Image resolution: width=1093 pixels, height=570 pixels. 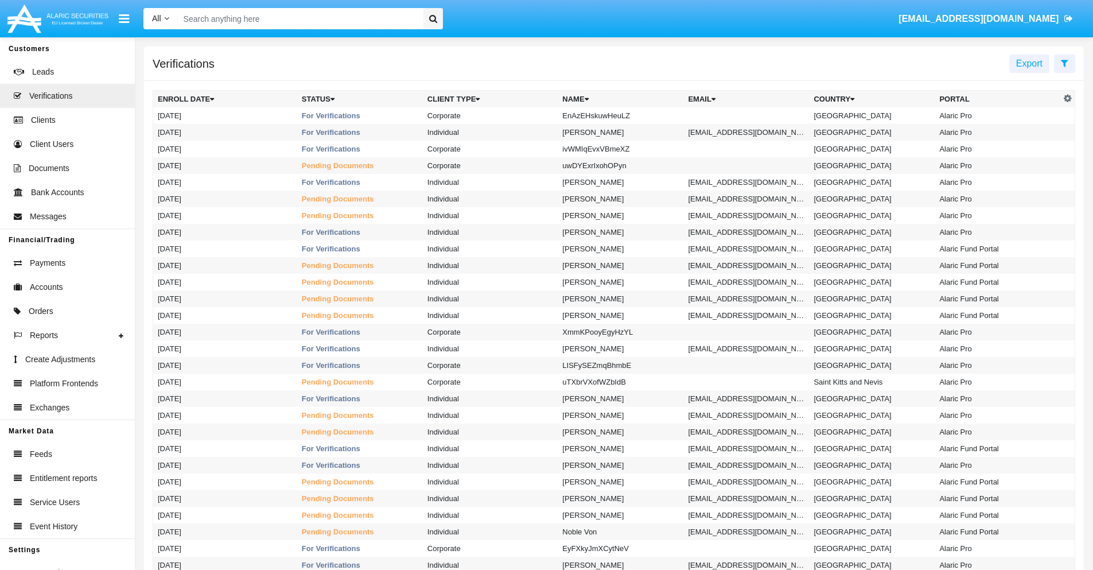 What do you see at coordinates (1029, 63) in the screenshot?
I see `span: Export` at bounding box center [1029, 63].